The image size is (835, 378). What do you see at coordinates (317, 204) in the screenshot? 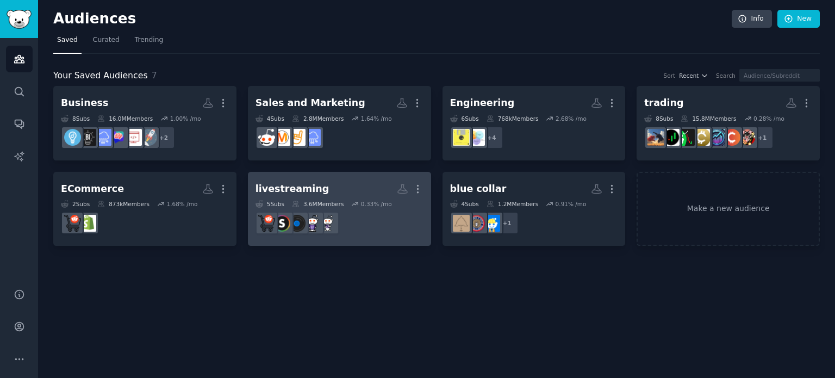
I see `div: 3.6M Members` at bounding box center [317, 204].